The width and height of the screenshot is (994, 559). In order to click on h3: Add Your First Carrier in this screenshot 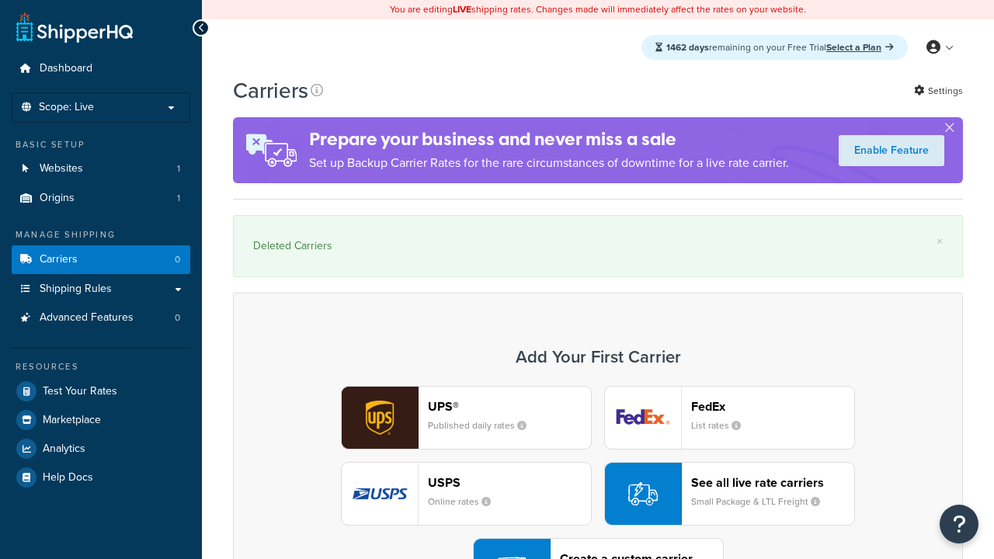, I will do `click(598, 357)`.